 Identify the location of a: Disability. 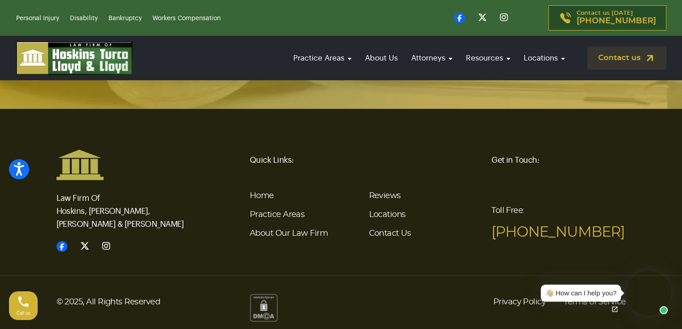
(84, 18).